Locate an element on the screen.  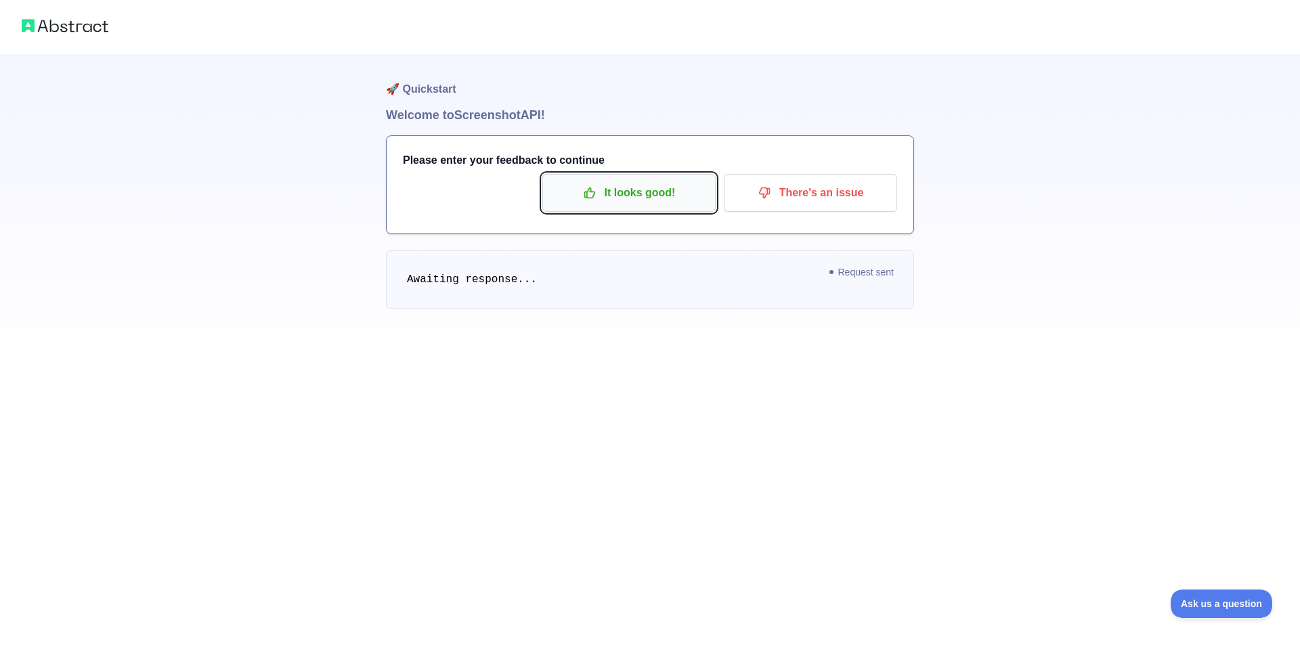
span: Awaiting response... is located at coordinates (472, 280).